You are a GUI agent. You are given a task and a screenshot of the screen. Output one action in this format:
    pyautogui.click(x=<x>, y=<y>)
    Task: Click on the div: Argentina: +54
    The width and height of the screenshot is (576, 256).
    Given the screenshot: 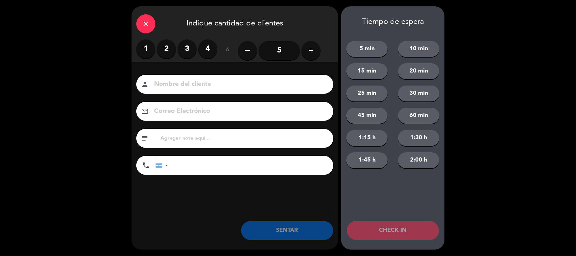 What is the action you would take?
    pyautogui.click(x=163, y=165)
    